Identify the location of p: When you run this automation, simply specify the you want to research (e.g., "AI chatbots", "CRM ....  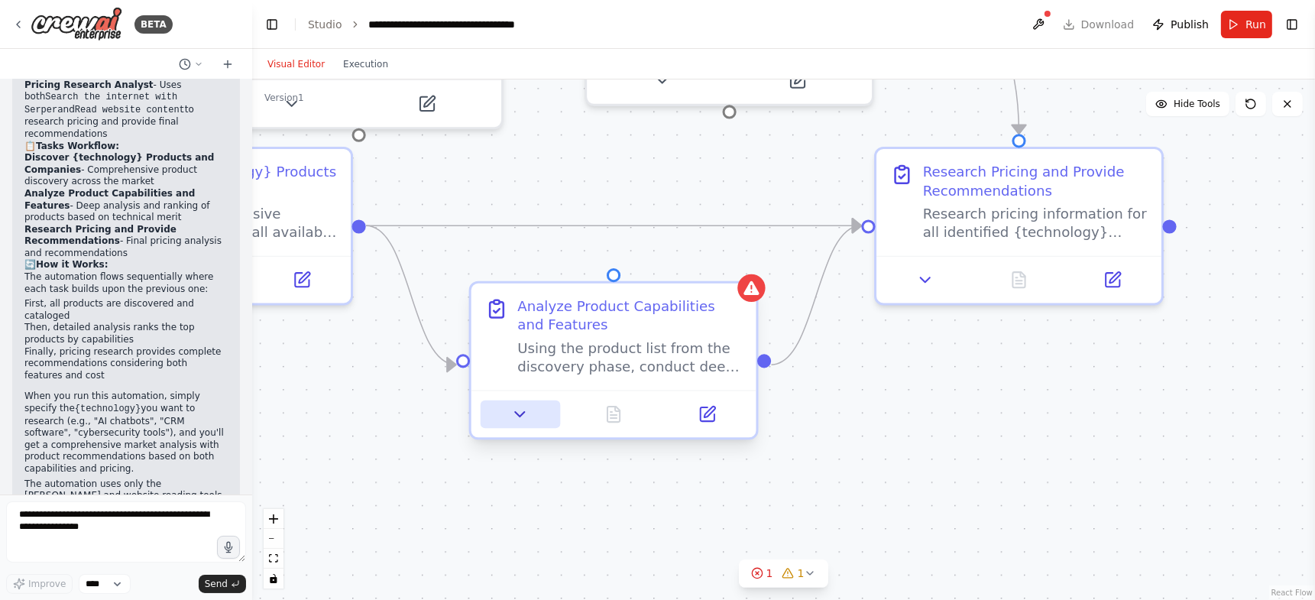
(126, 433).